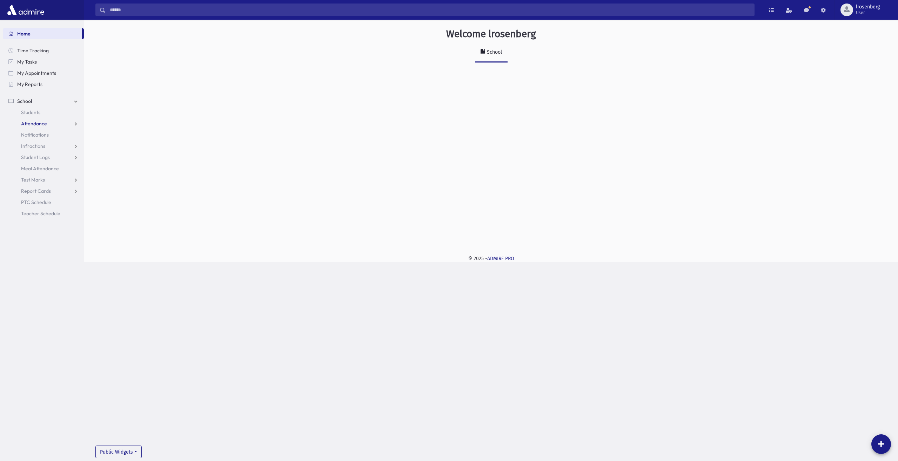  What do you see at coordinates (43, 84) in the screenshot?
I see `a: My Reports` at bounding box center [43, 84].